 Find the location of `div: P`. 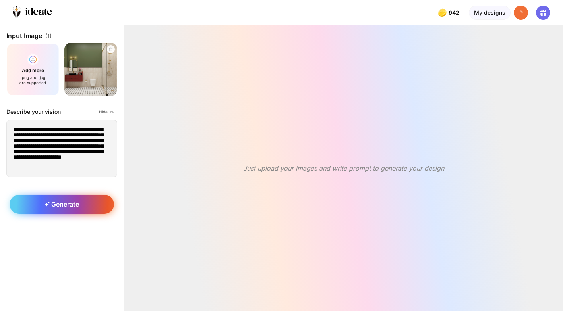

div: P is located at coordinates (521, 13).